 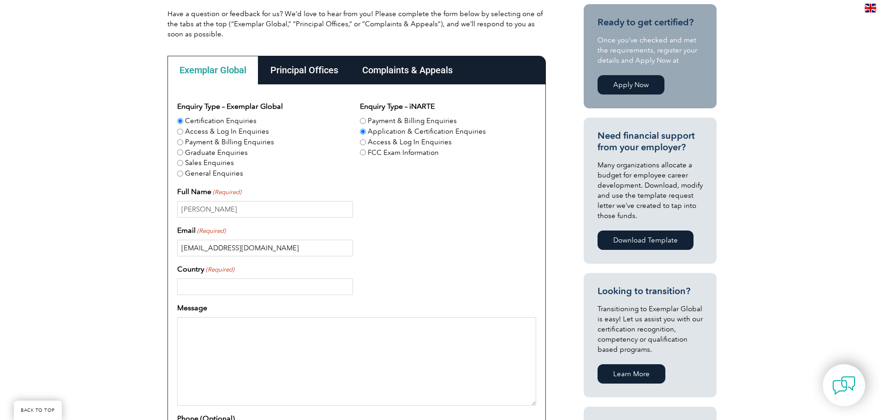 I want to click on p: Many organizations allocate a budget for employee career development. Download, modify and use th..., so click(x=650, y=190).